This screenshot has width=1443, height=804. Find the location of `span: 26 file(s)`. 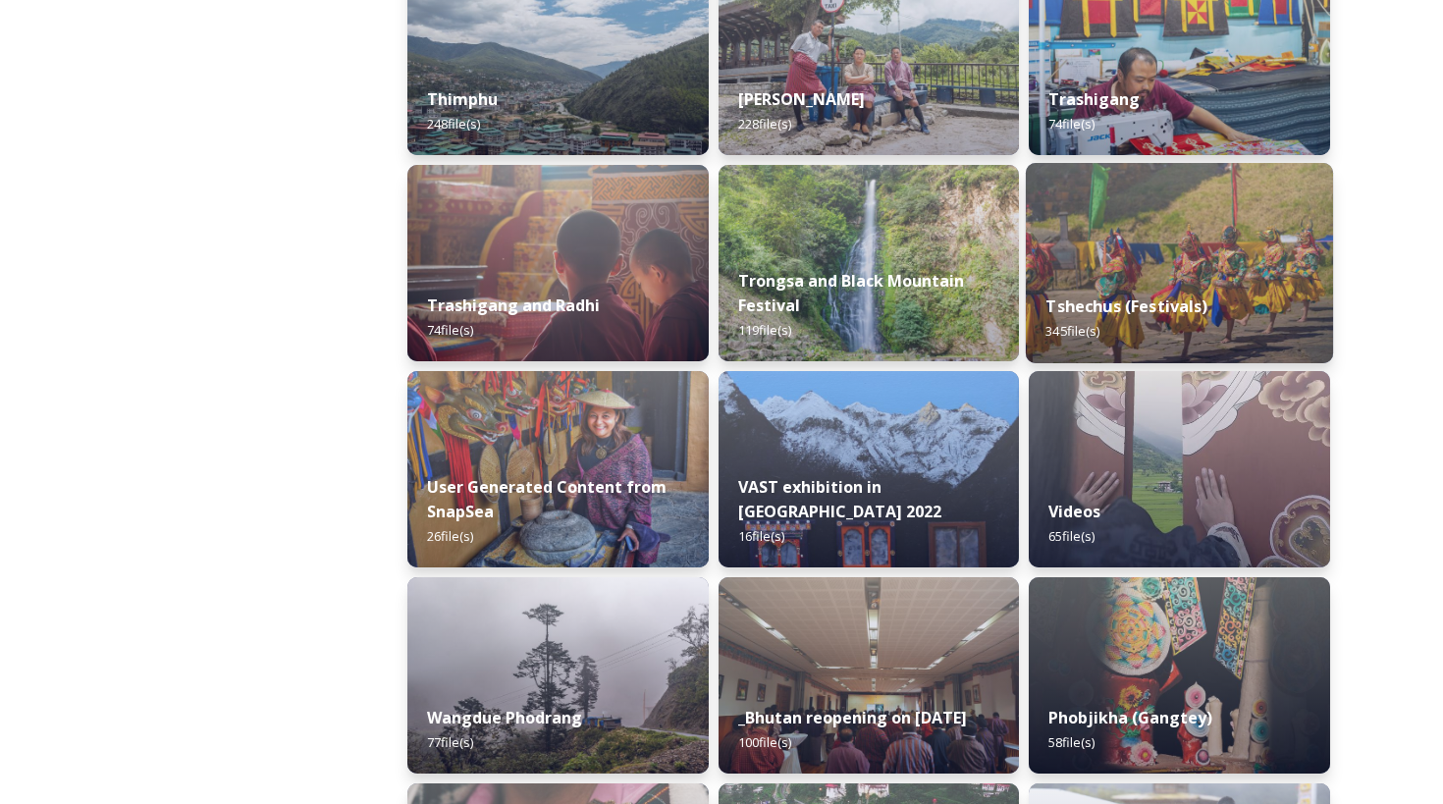

span: 26 file(s) is located at coordinates (450, 536).